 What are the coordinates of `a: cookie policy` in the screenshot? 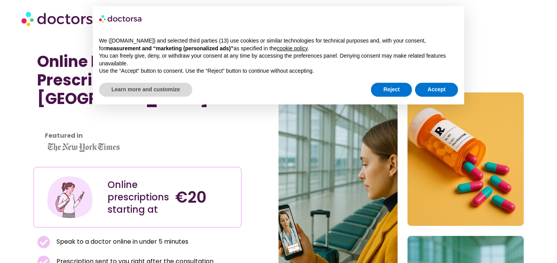 It's located at (292, 48).